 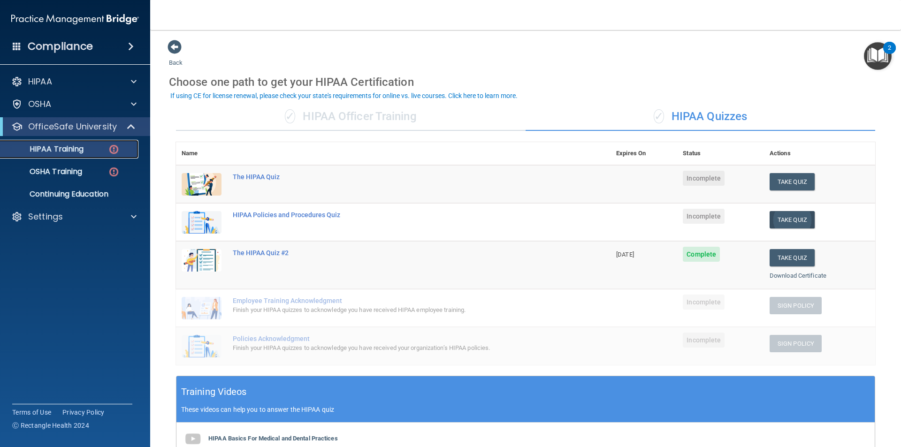 What do you see at coordinates (398, 177) in the screenshot?
I see `div: The HIPAA Quiz` at bounding box center [398, 177].